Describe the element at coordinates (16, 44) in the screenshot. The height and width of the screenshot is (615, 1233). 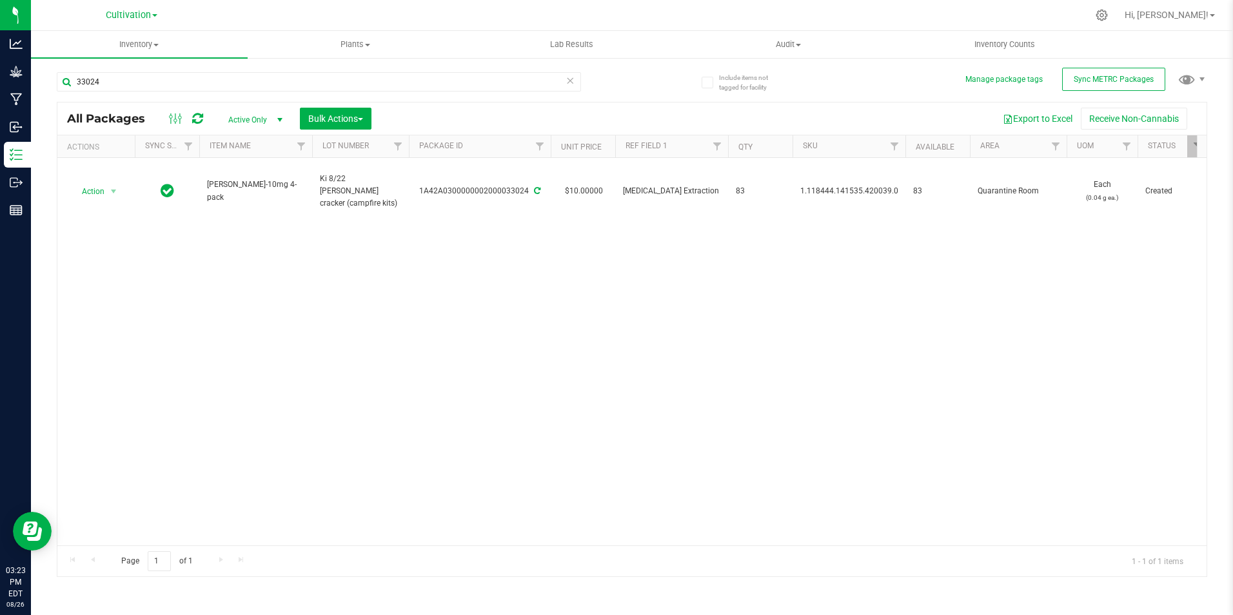
I see `inline-svg: Analytics` at that location.